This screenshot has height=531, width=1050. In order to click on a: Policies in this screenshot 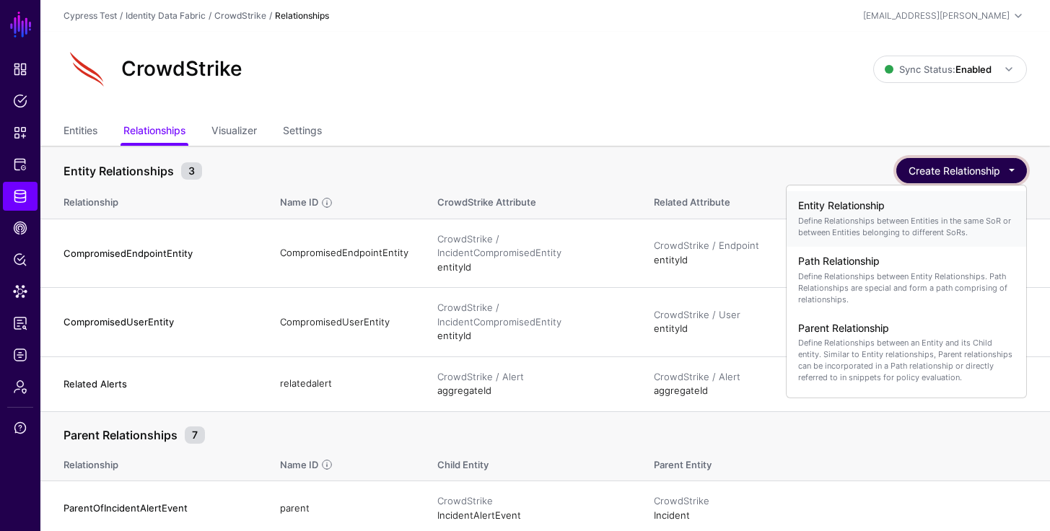, I will do `click(20, 101)`.